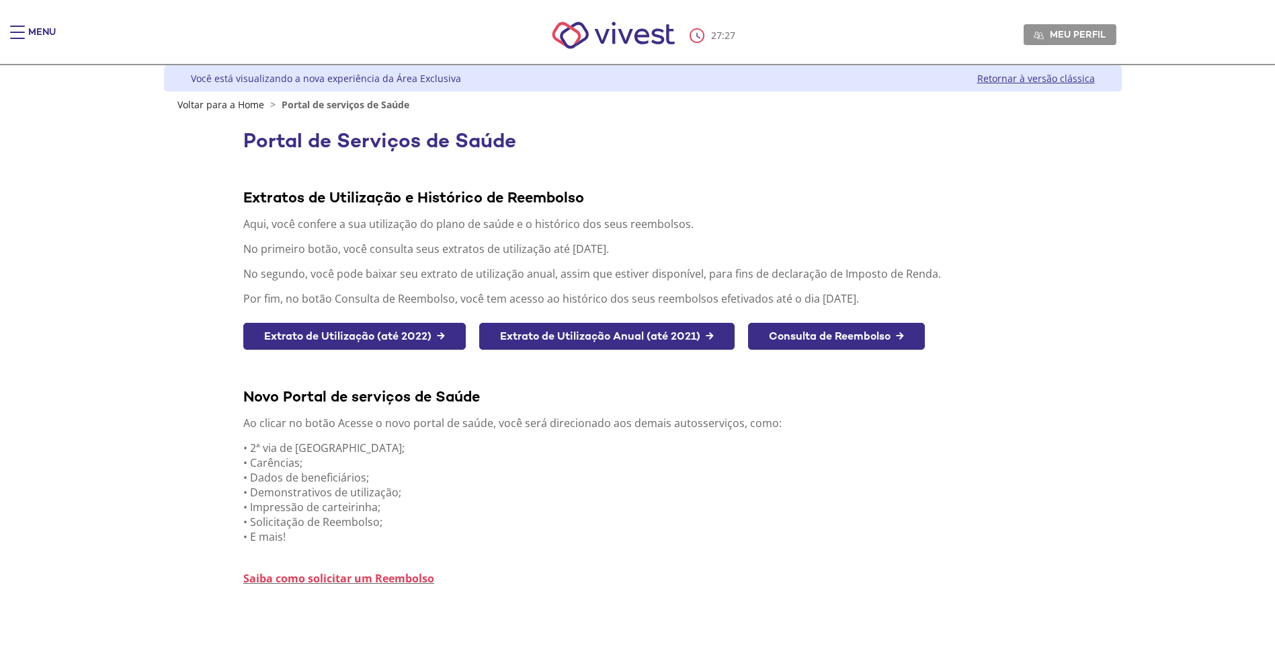 This screenshot has height=647, width=1275. Describe the element at coordinates (607, 336) in the screenshot. I see `a: Extrato de Utilização Anual (até 2021) →` at that location.